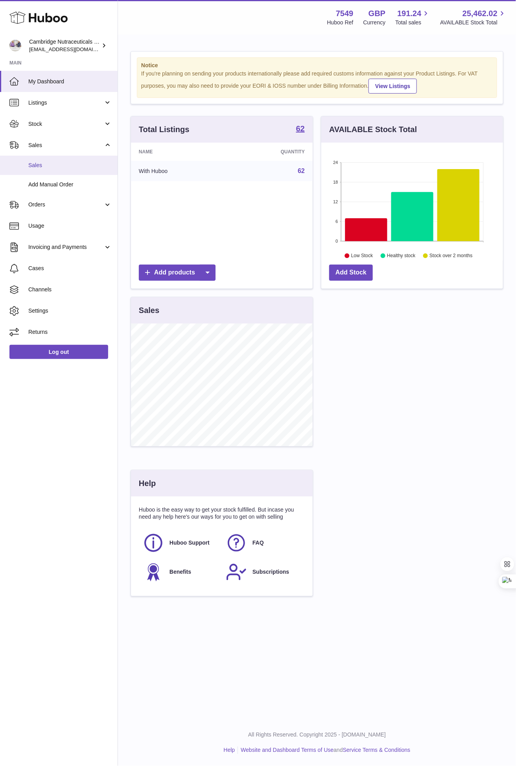 The image size is (516, 766). I want to click on strong: GBP, so click(377, 13).